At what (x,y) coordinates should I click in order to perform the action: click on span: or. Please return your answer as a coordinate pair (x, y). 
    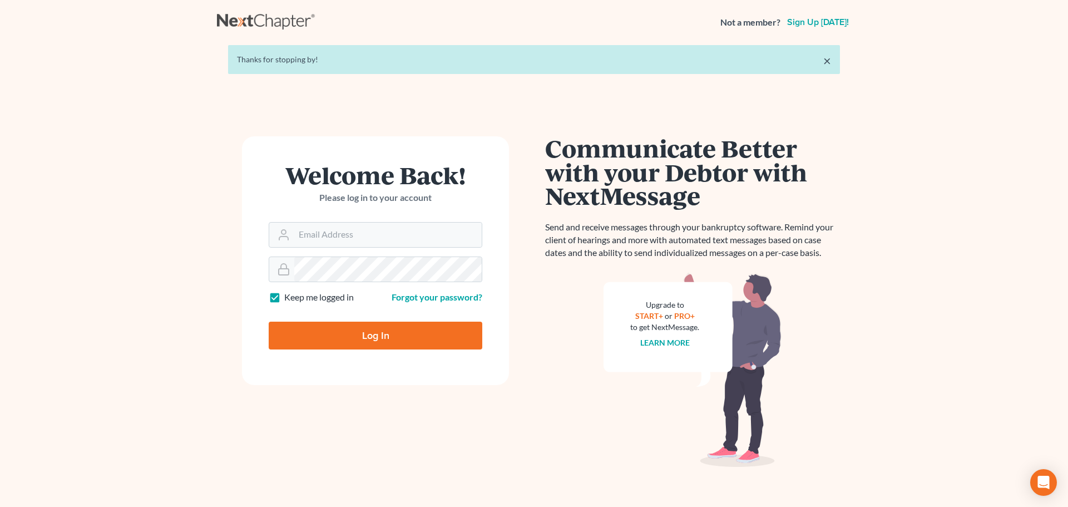
    Looking at the image, I should click on (668, 315).